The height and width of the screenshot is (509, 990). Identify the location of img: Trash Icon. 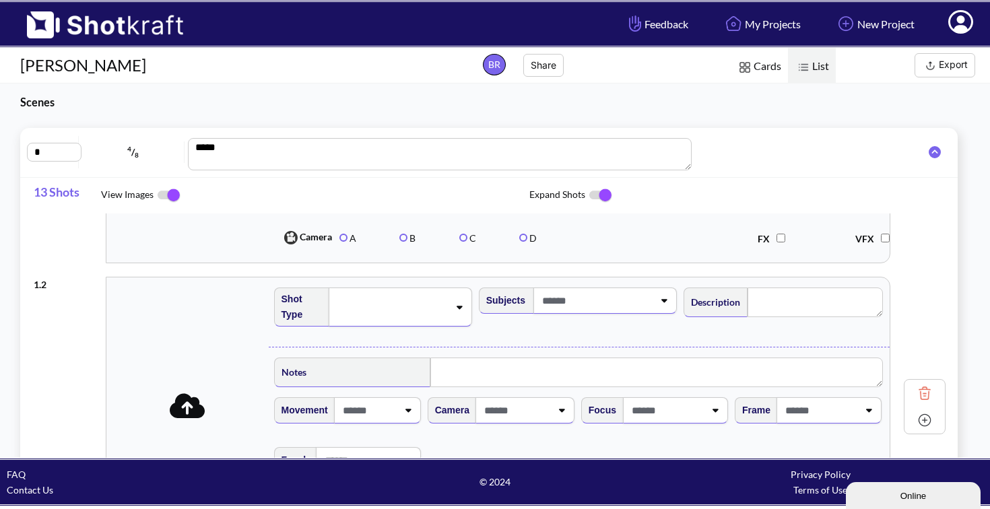
(925, 393).